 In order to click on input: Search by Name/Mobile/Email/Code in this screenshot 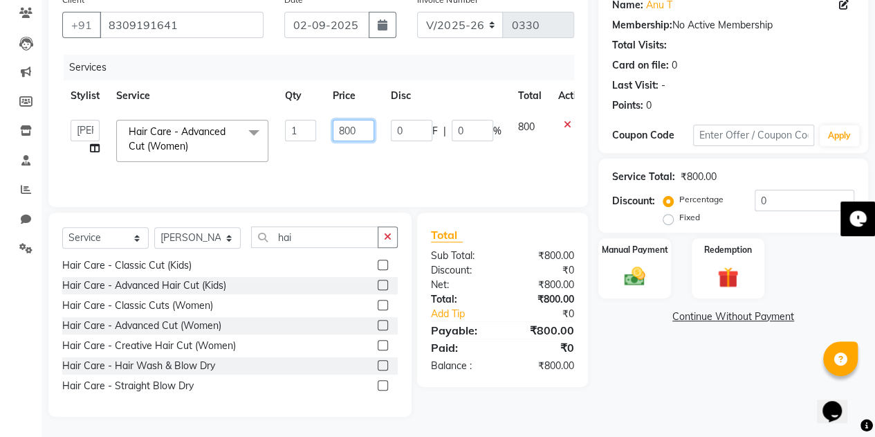, I will do `click(181, 25)`.